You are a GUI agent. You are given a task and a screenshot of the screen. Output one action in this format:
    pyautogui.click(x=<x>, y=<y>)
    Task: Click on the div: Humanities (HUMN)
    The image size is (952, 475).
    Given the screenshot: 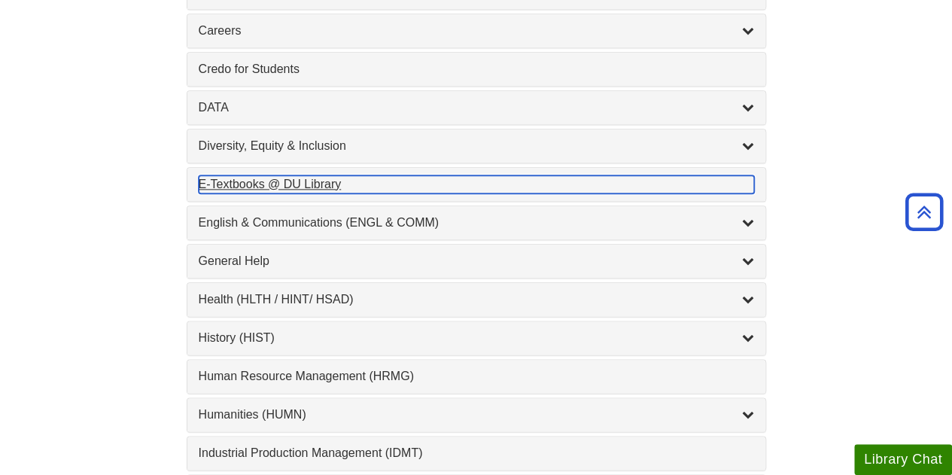 What is the action you would take?
    pyautogui.click(x=476, y=415)
    